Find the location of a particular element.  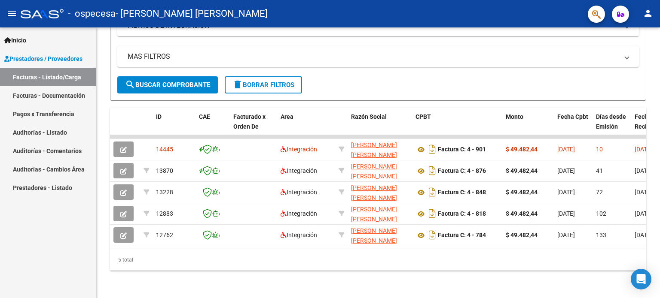

div: Open Intercom Messenger is located at coordinates (641, 280).